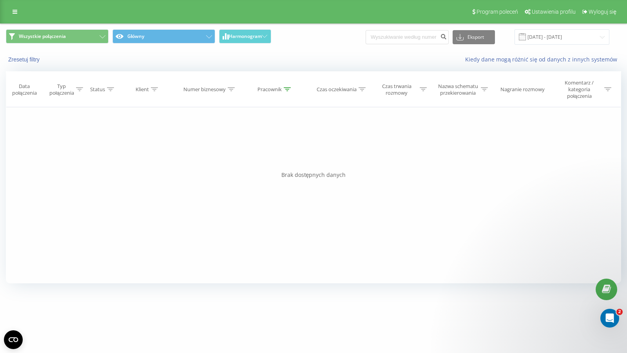  I want to click on input: Wyszukiwanie według numeru, so click(407, 37).